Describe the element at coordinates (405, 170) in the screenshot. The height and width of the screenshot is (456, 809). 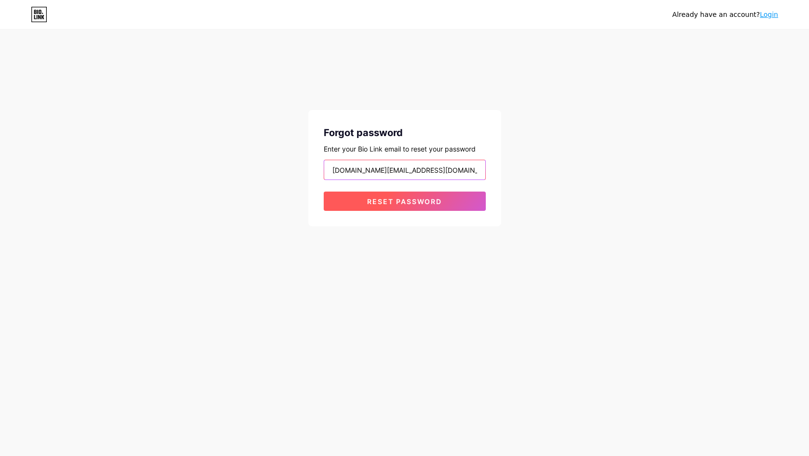
I see `input: Email` at that location.